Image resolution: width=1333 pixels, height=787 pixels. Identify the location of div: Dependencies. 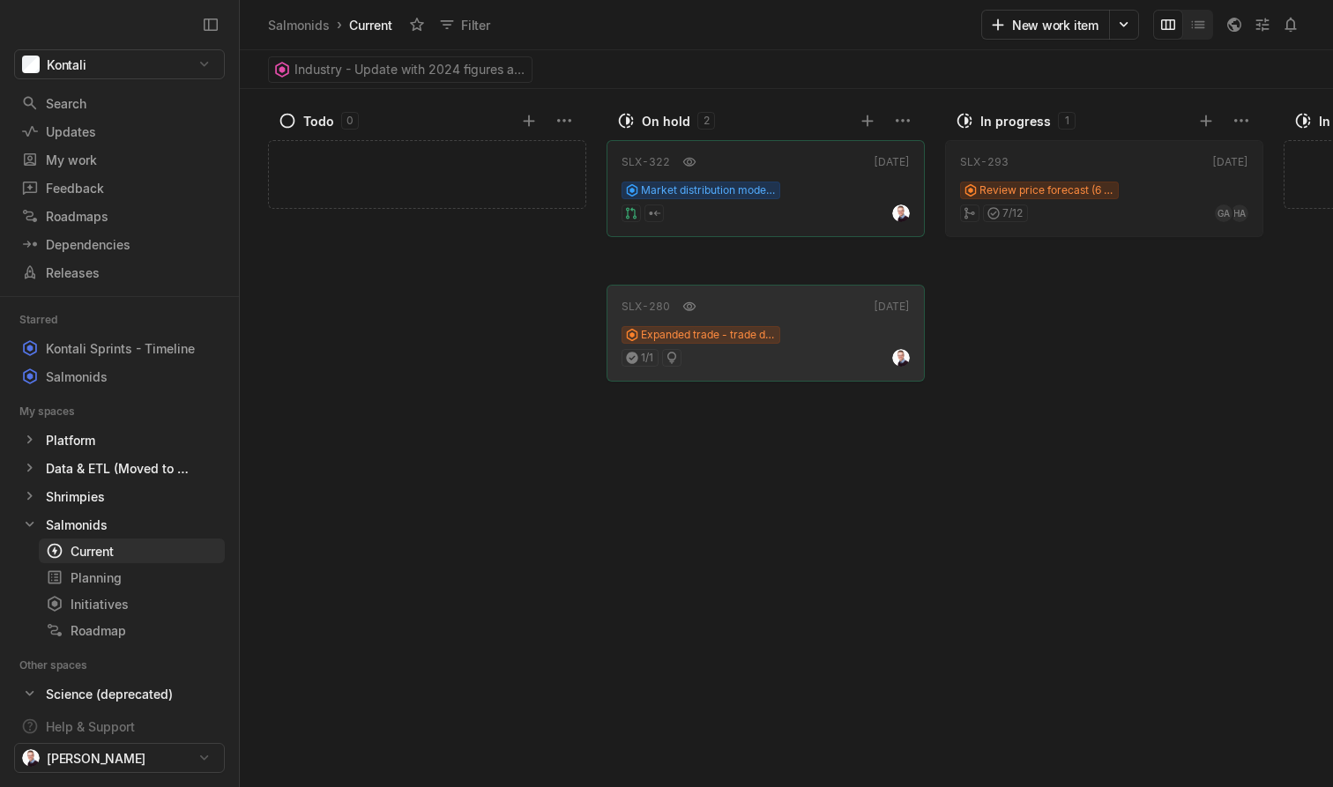
(119, 244).